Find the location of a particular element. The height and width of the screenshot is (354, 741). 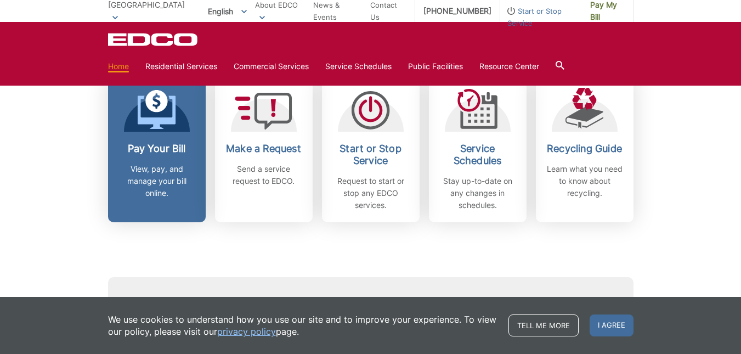

a: Service Schedules is located at coordinates (358, 66).